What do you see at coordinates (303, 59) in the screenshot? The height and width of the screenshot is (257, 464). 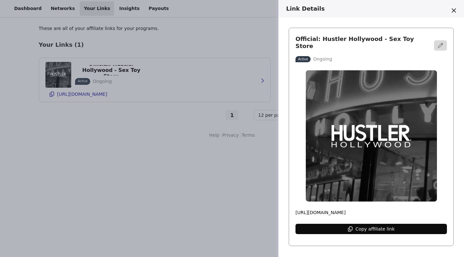 I see `p: Active` at bounding box center [303, 59].